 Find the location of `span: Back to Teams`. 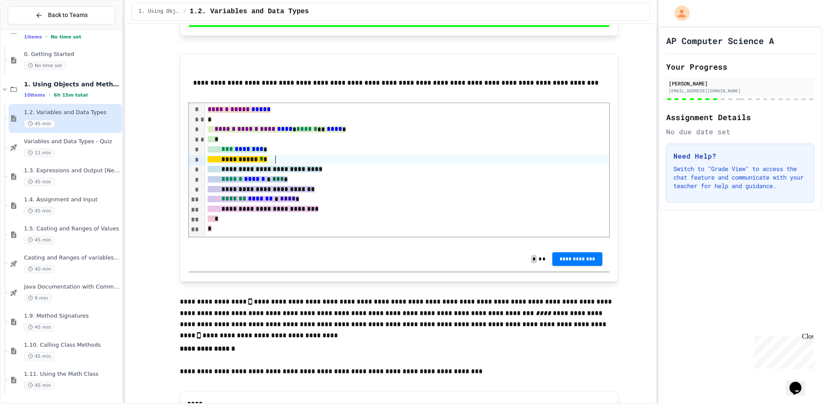

span: Back to Teams is located at coordinates (68, 15).